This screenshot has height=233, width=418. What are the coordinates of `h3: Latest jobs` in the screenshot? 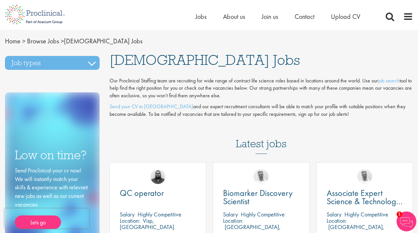 It's located at (262, 137).